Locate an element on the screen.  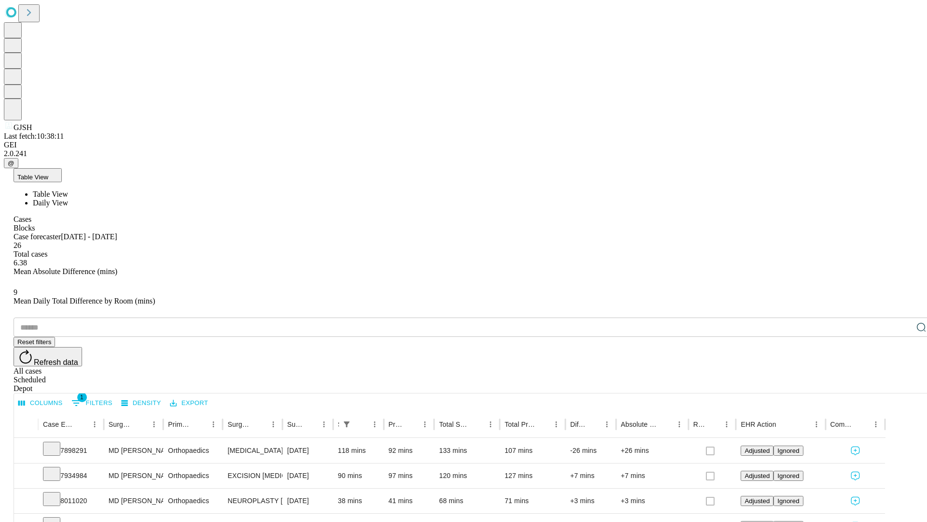
div: Surgery Date is located at coordinates (295, 424).